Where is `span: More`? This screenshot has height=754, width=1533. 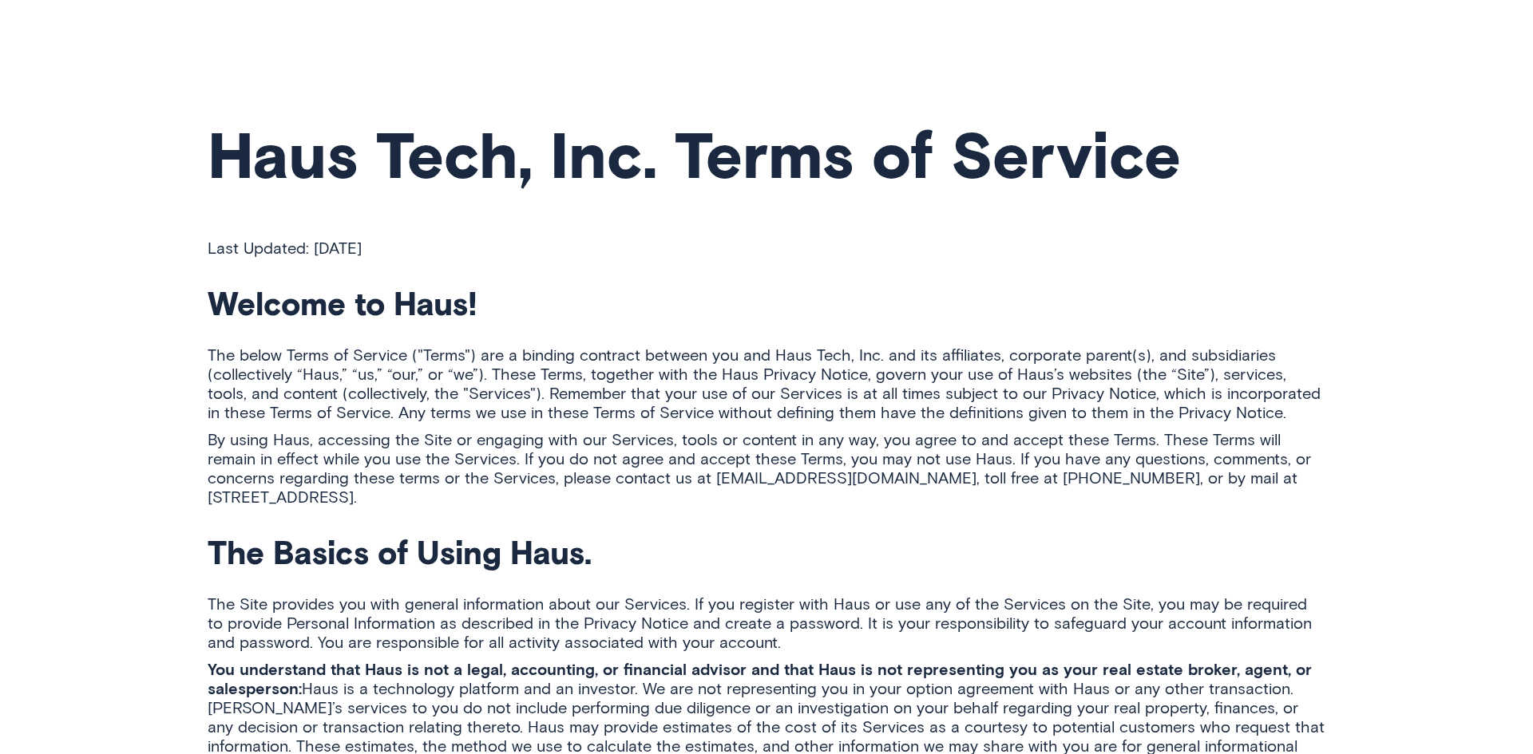
span: More is located at coordinates (810, 32).